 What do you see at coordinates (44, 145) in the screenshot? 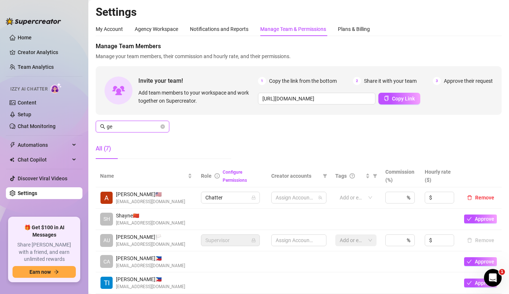
I see `span: Automations` at bounding box center [44, 145].